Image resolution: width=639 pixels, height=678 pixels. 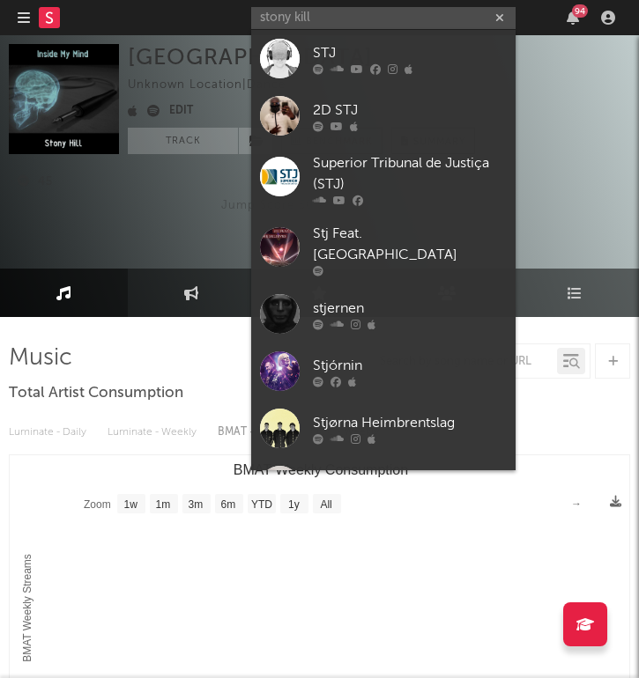 What do you see at coordinates (410, 366) in the screenshot?
I see `div: Stjórnin` at bounding box center [410, 366].